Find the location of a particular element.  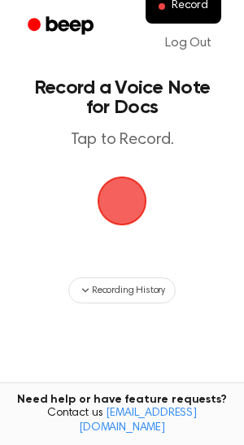

span: Contact us is located at coordinates (122, 420).